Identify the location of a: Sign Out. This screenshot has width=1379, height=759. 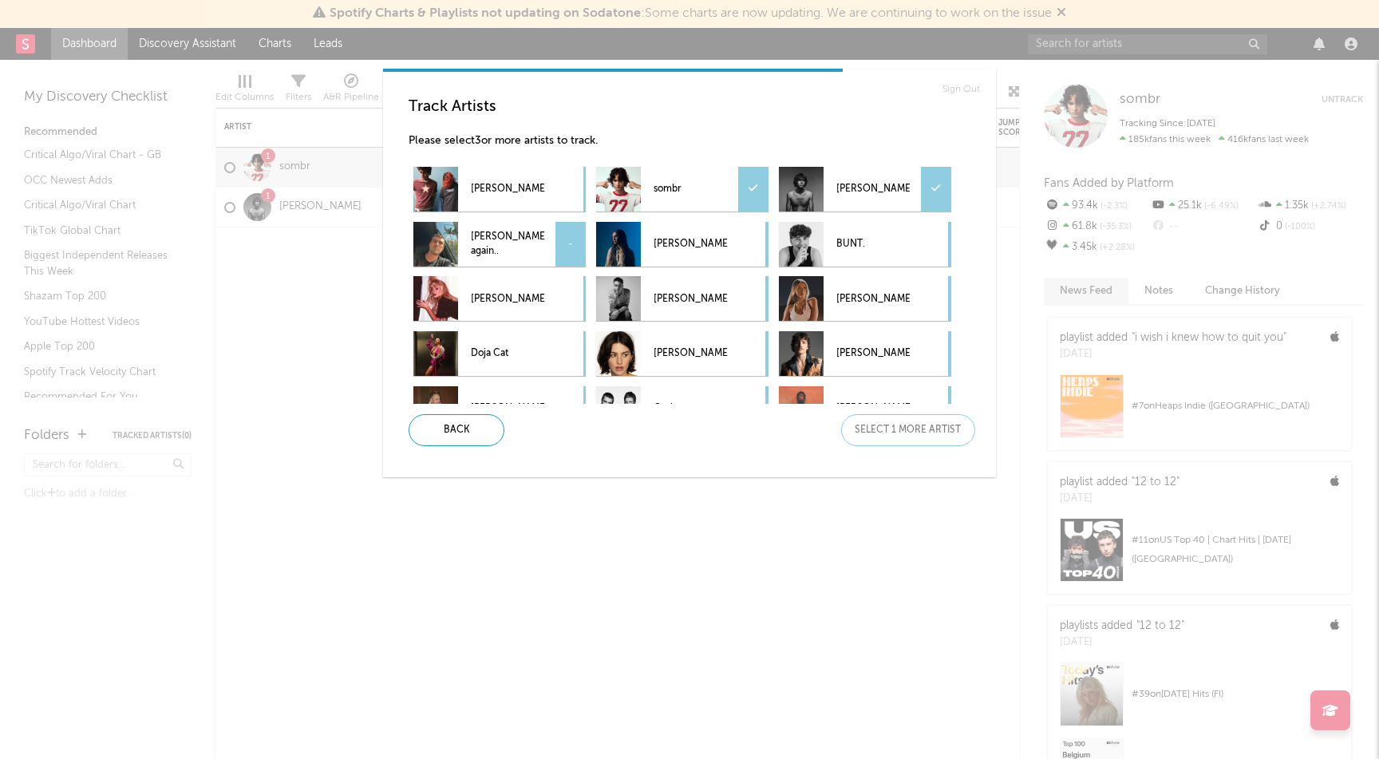
(961, 89).